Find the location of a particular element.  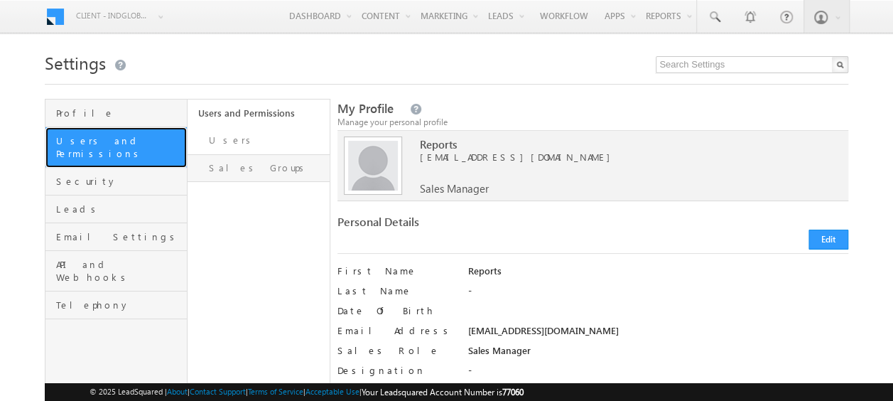

div: Sales Manager is located at coordinates (658, 354).